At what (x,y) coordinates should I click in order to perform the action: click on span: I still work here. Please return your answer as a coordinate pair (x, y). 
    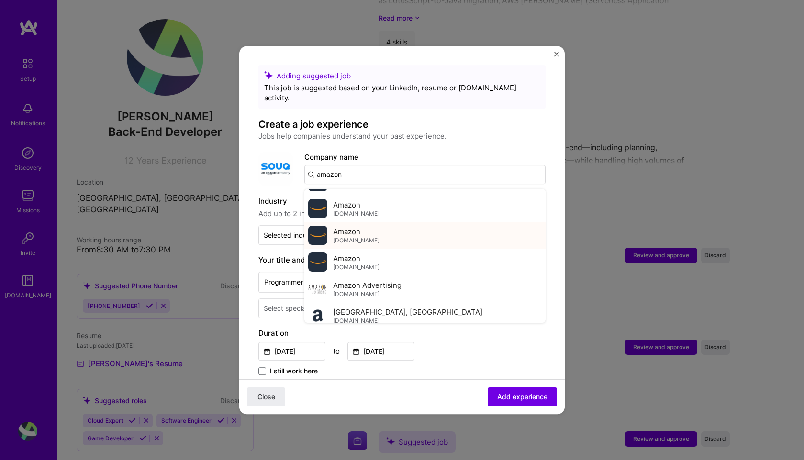
    Looking at the image, I should click on (294, 371).